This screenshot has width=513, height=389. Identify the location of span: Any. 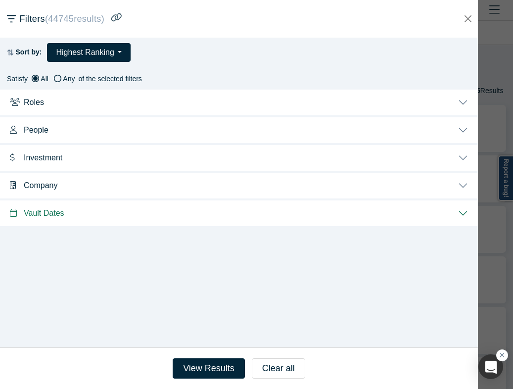
(69, 79).